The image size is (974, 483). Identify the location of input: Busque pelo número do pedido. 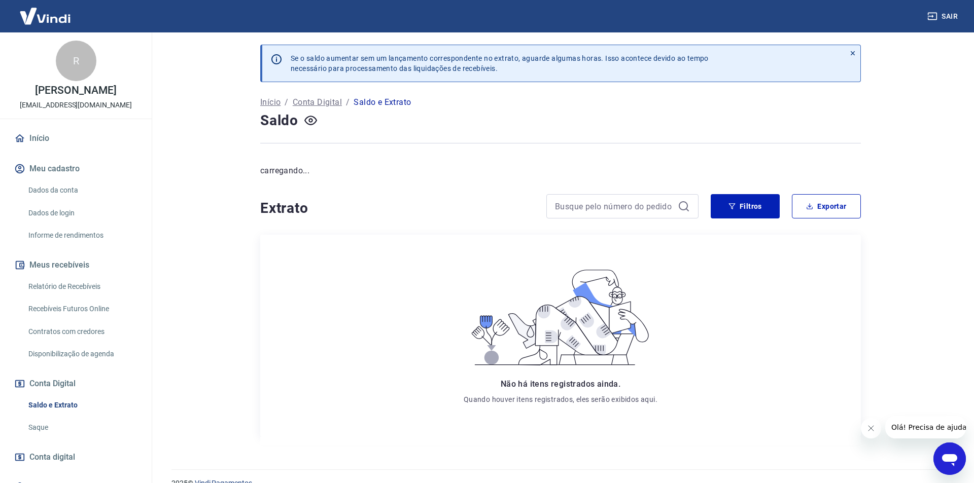
(614, 206).